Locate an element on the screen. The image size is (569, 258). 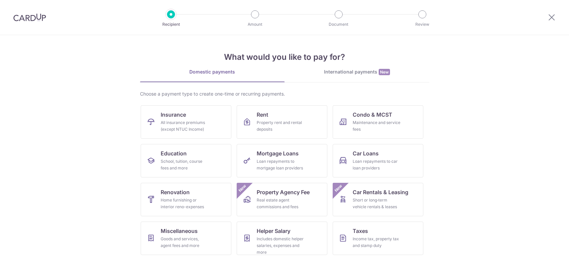
a: InsuranceAll insurance premiums (except NTUC Income) is located at coordinates (186, 122).